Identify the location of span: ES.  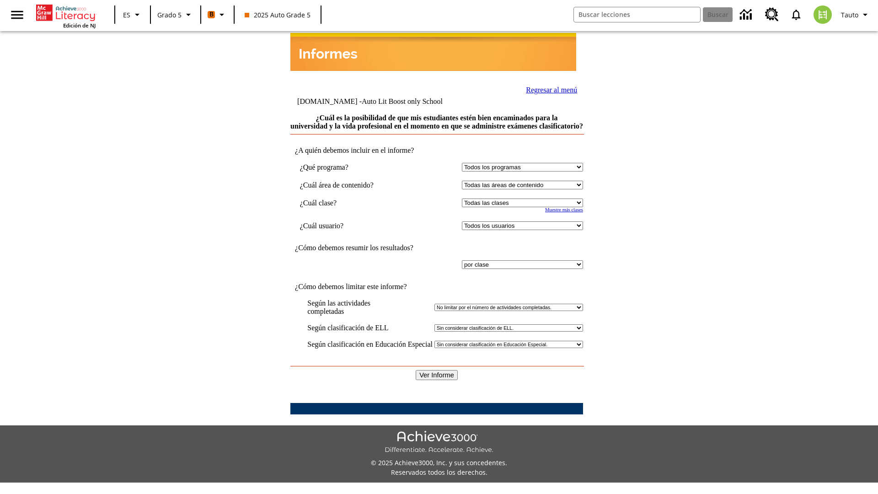
(127, 15).